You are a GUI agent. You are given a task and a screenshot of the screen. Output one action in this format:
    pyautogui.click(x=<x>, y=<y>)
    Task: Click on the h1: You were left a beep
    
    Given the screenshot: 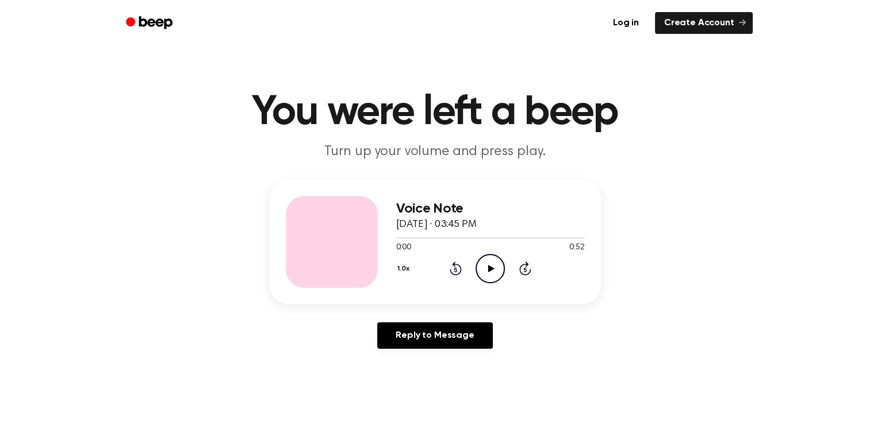 What is the action you would take?
    pyautogui.click(x=435, y=113)
    